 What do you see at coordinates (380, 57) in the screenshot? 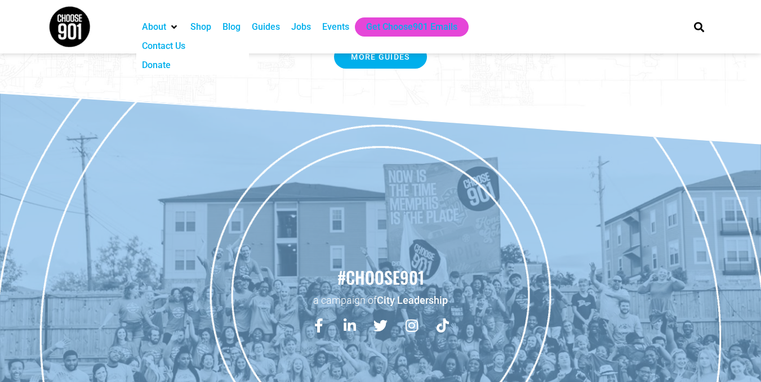
I see `span: More GUIDES` at bounding box center [380, 57].